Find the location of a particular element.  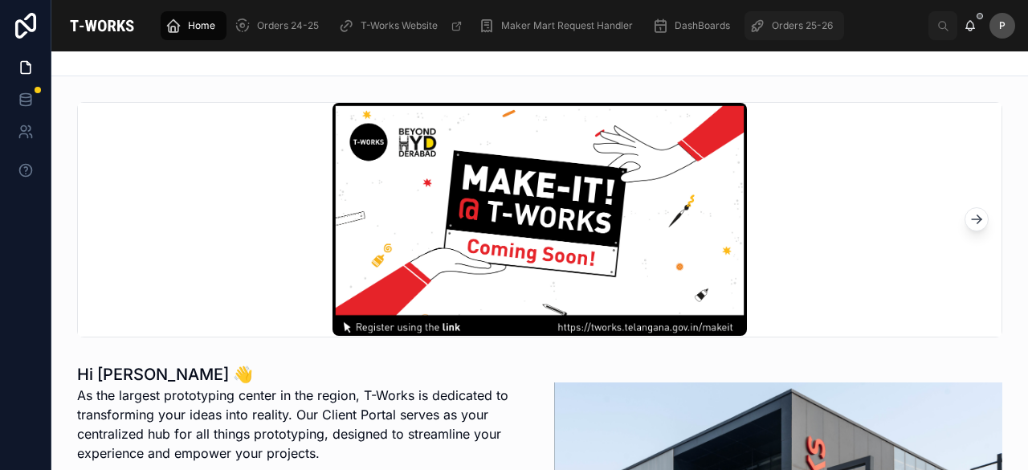

a: Orders 25-26 is located at coordinates (794, 26).